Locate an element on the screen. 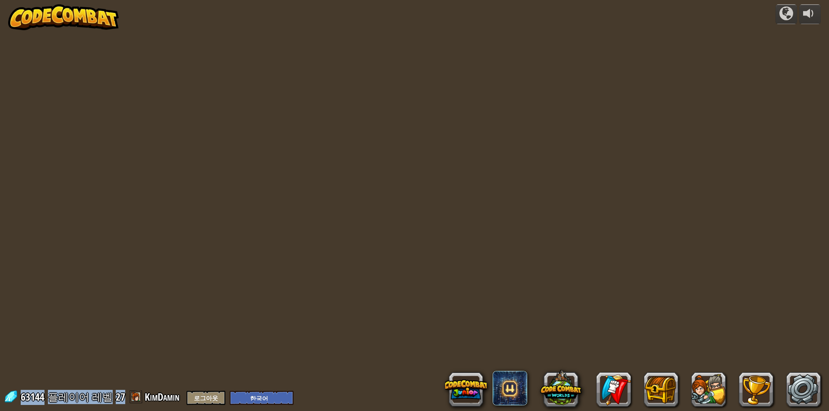 Image resolution: width=829 pixels, height=411 pixels. a: 클랜들 is located at coordinates (613, 390).